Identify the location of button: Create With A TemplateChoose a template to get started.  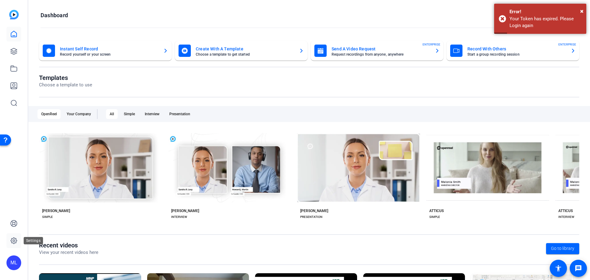
(241, 51).